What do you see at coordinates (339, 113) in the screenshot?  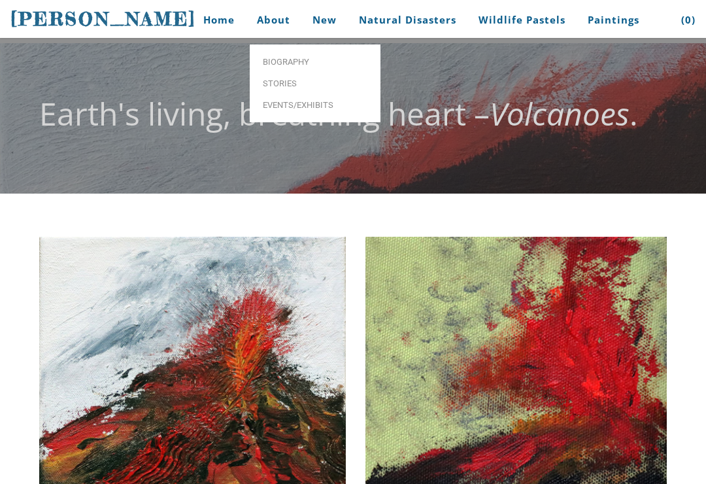 I see `font: Earth's living, breathing heart – .` at bounding box center [339, 113].